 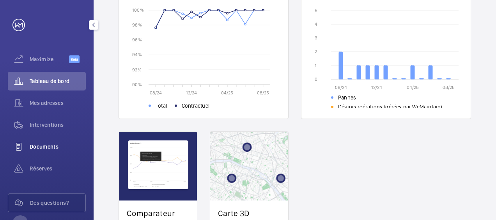 What do you see at coordinates (58, 203) in the screenshot?
I see `span: Des questions?` at bounding box center [58, 203].